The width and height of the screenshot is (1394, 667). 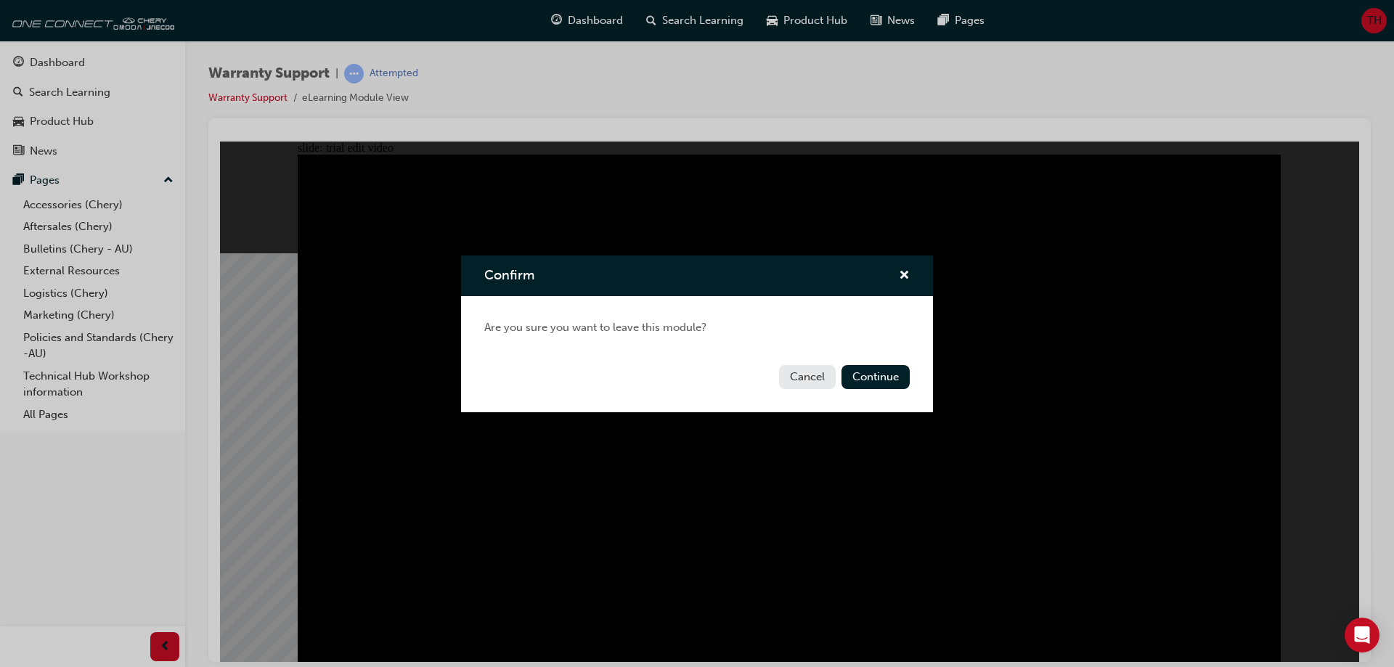 I want to click on span: Confirm, so click(x=509, y=275).